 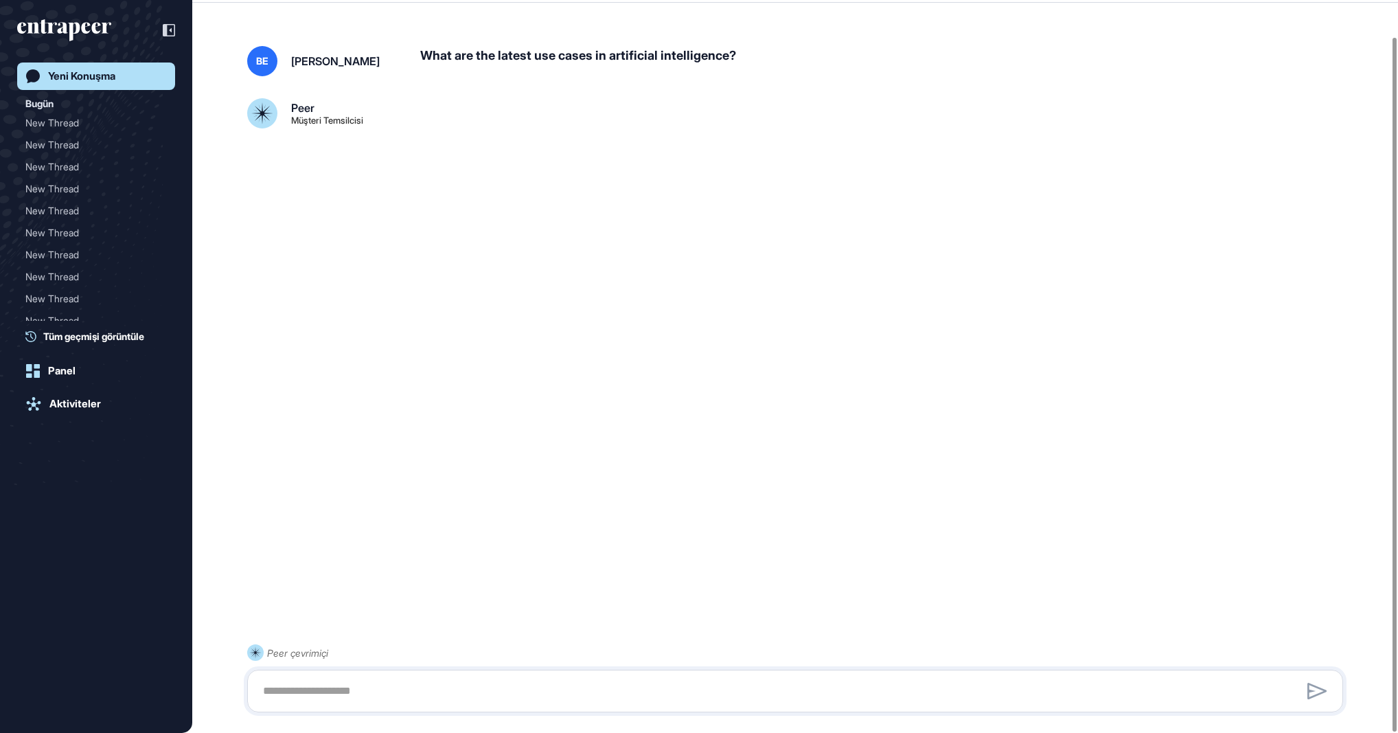 What do you see at coordinates (93, 336) in the screenshot?
I see `span: Tüm geçmişi görüntüle` at bounding box center [93, 336].